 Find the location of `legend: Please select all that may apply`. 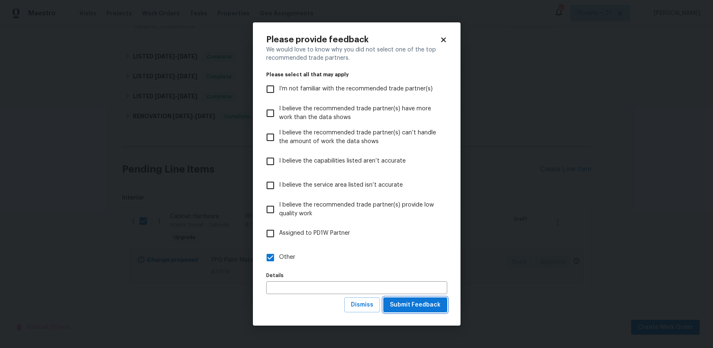

legend: Please select all that may apply is located at coordinates (357, 75).